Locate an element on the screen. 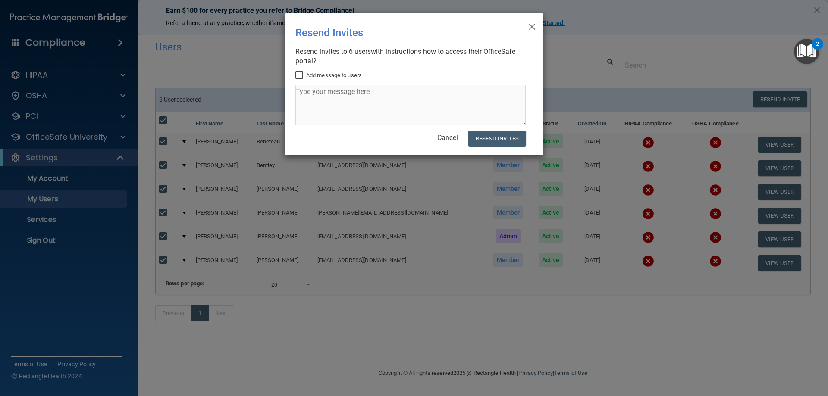  label: Add message to users is located at coordinates (329, 75).